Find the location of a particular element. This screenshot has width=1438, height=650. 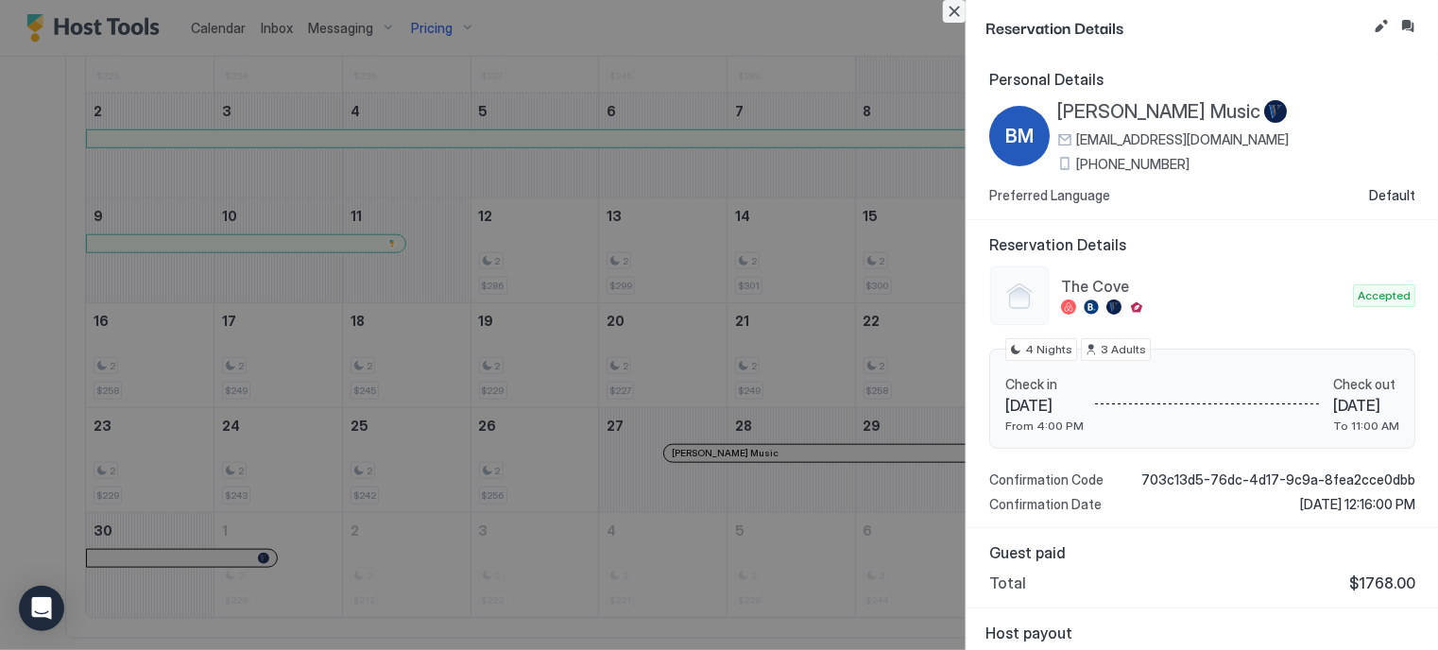

div: Open Intercom Messenger is located at coordinates (42, 609).